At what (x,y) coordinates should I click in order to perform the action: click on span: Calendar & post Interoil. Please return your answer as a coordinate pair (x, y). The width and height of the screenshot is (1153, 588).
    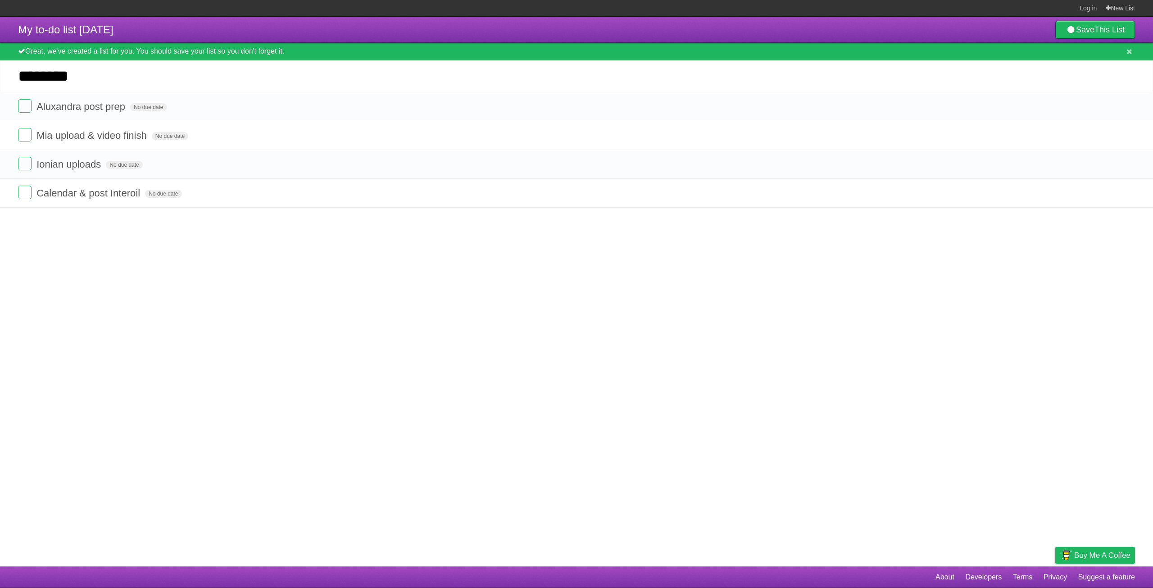
    Looking at the image, I should click on (89, 193).